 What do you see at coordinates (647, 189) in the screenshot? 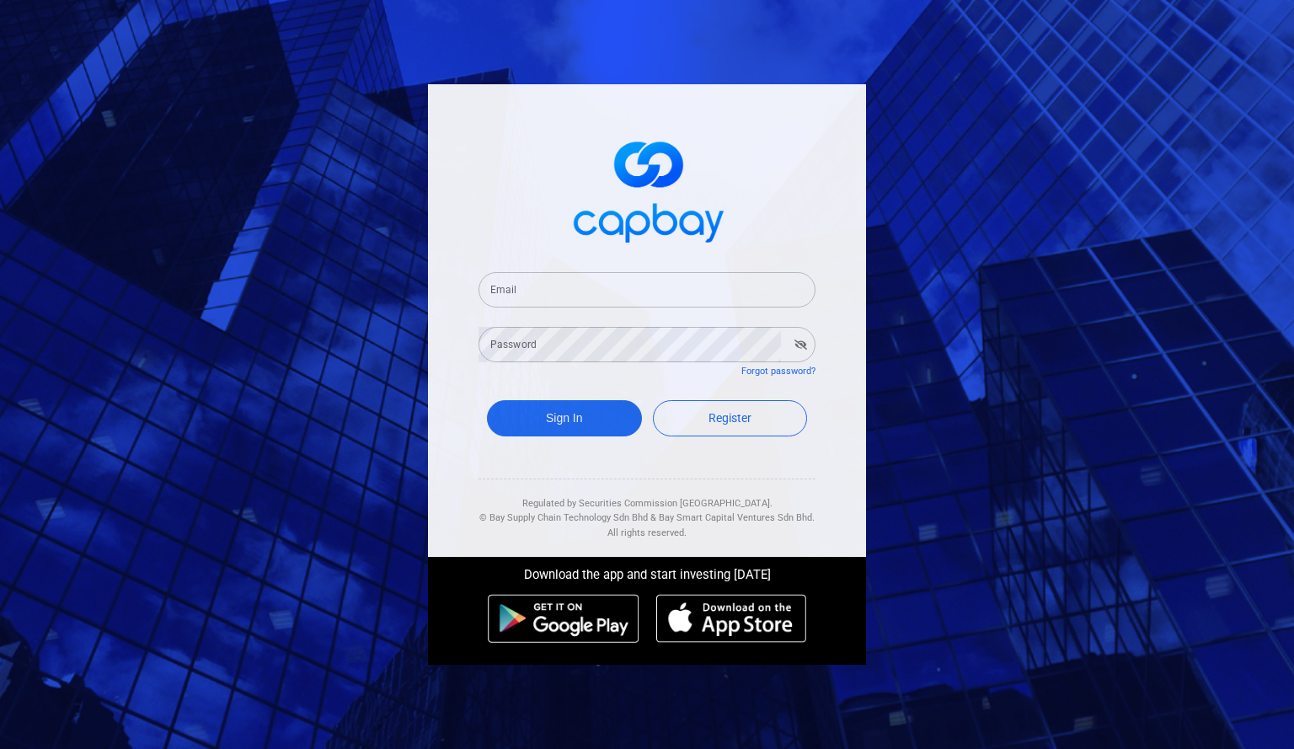
I see `img: logo` at bounding box center [647, 189].